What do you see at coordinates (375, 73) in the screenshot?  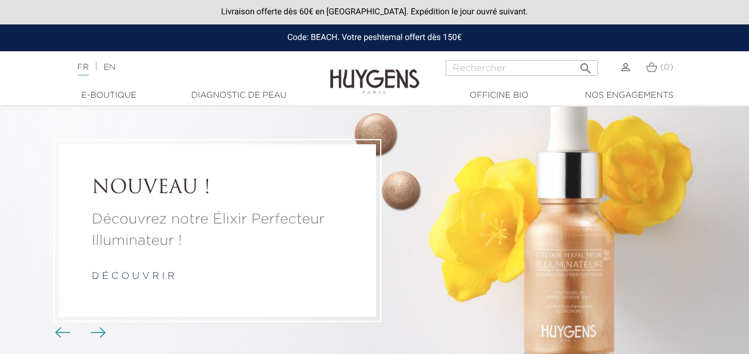 I see `img: Huygens` at bounding box center [375, 73].